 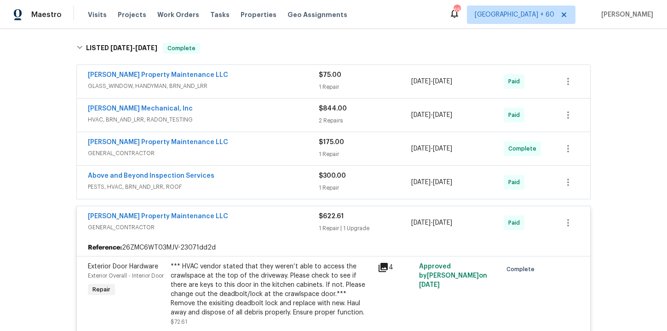 What do you see at coordinates (457, 10) in the screenshot?
I see `div: 658` at bounding box center [457, 10].